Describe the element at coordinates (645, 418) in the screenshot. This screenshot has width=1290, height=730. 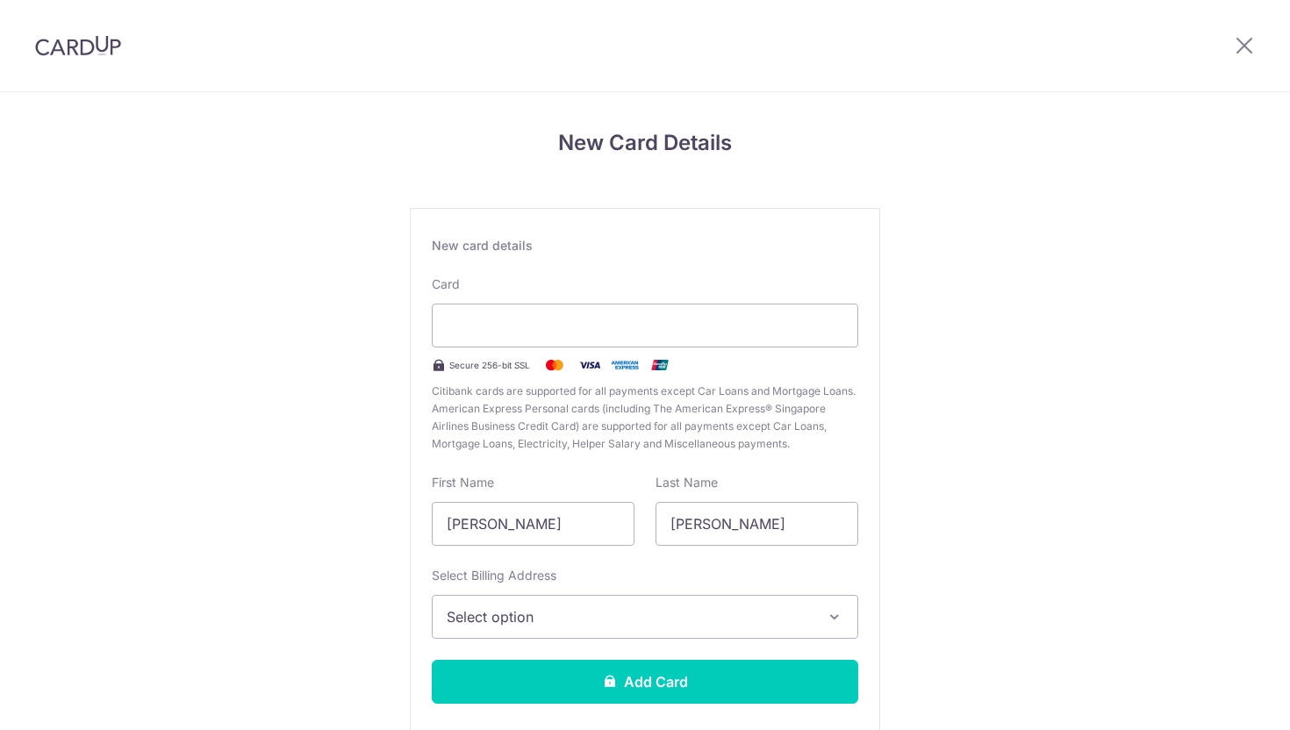
I see `span: Citibank cards are supported for all payments except Car Loans and Mortgage Loans. American Expre...` at that location.